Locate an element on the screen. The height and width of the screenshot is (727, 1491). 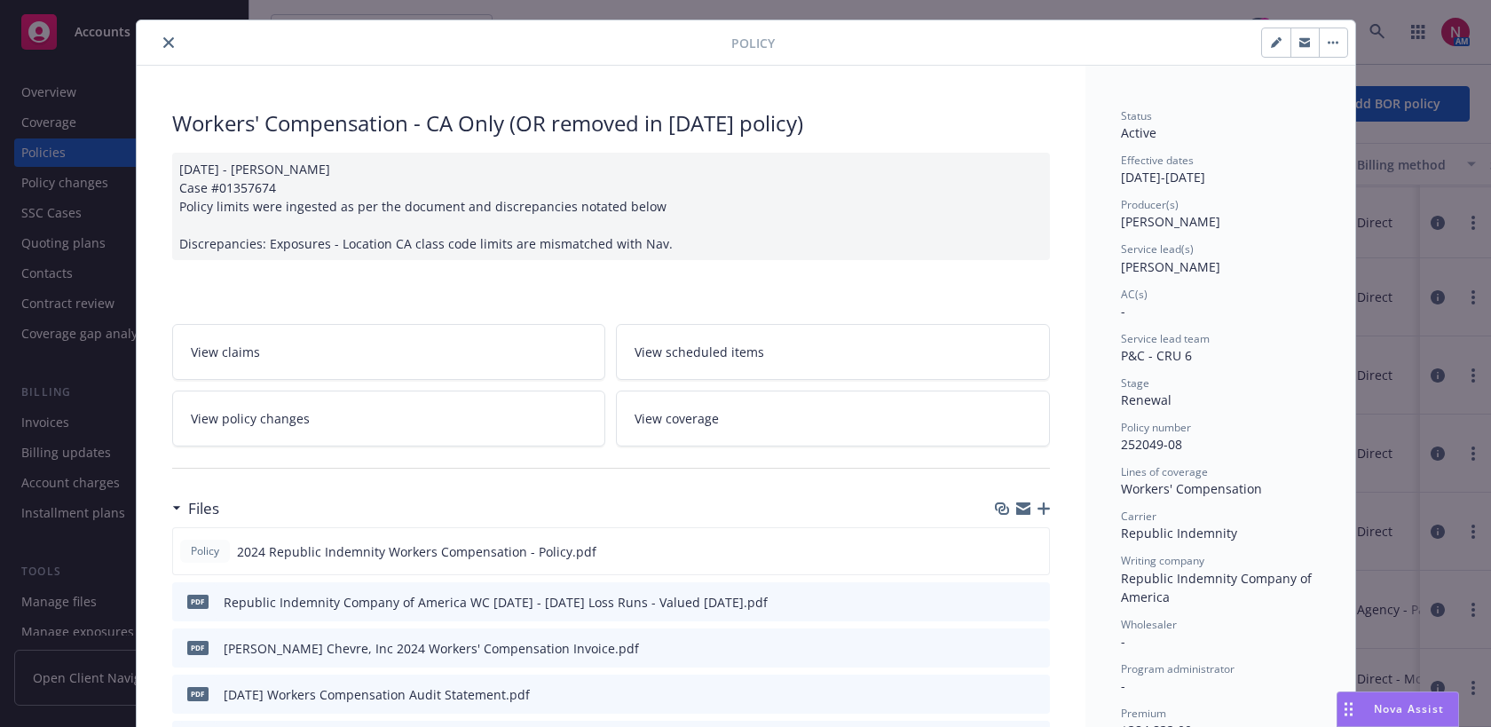
span: Active is located at coordinates (1139, 132).